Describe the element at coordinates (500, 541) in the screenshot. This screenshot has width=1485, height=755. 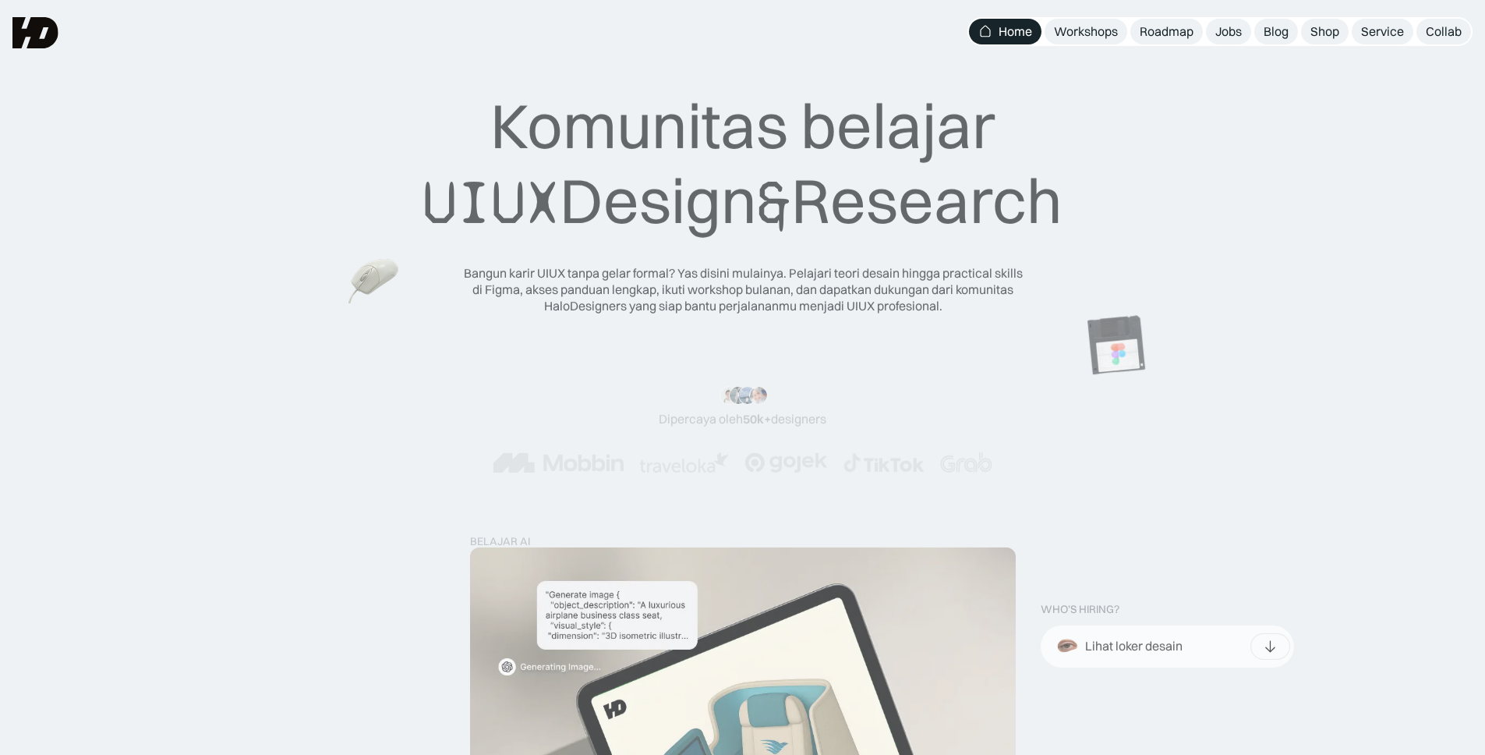
I see `div: belajar ai` at that location.